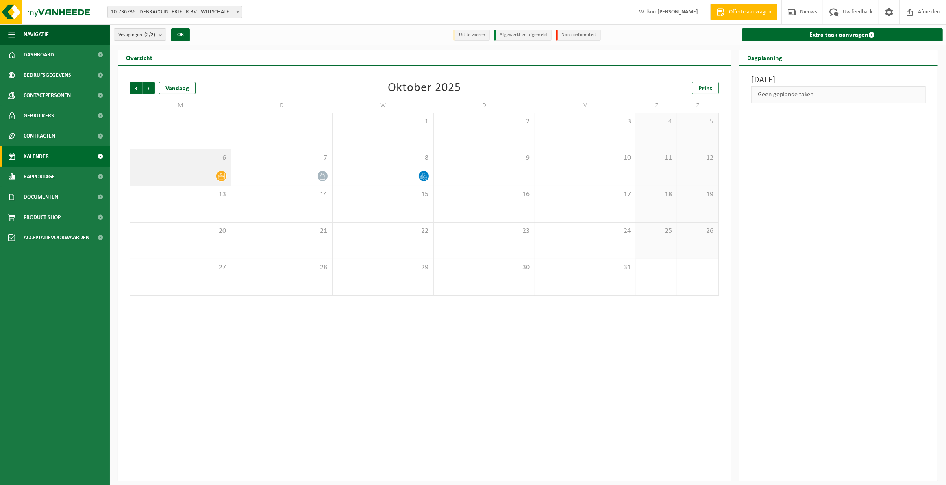  I want to click on span: 5, so click(698, 122).